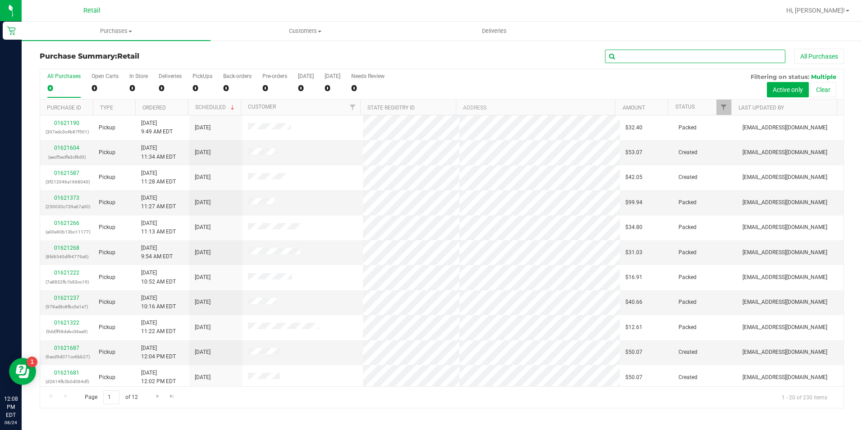  Describe the element at coordinates (67, 148) in the screenshot. I see `a: 01621604` at that location.